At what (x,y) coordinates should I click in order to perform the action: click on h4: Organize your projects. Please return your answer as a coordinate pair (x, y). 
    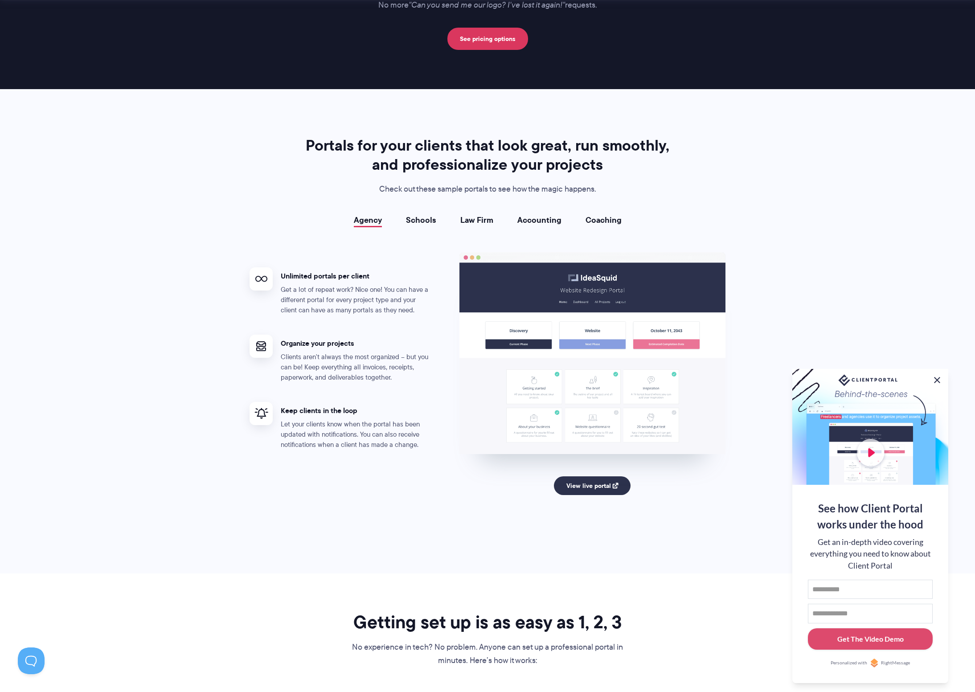
    Looking at the image, I should click on (357, 343).